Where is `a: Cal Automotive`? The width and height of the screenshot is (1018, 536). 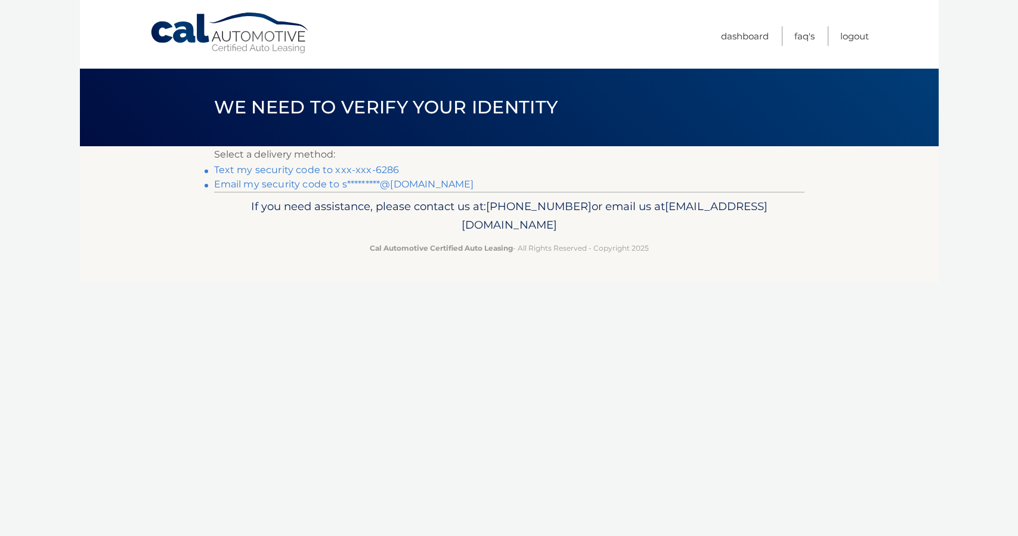 a: Cal Automotive is located at coordinates (230, 33).